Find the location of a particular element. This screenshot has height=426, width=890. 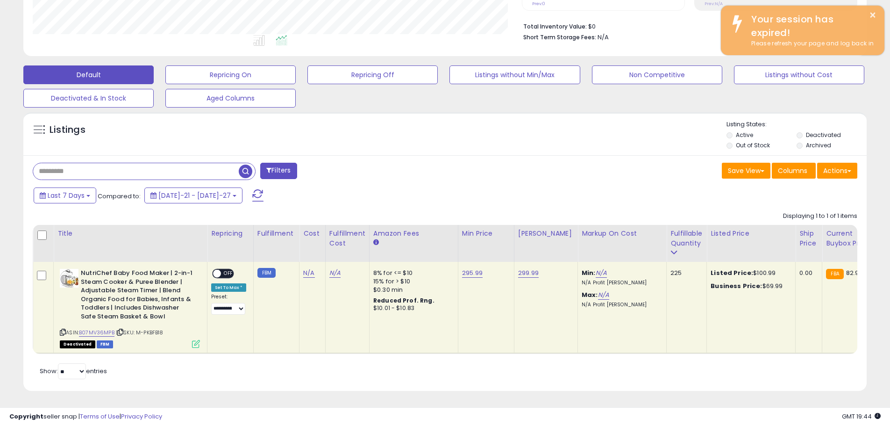

b: Total Inventory Value: is located at coordinates (555, 26).